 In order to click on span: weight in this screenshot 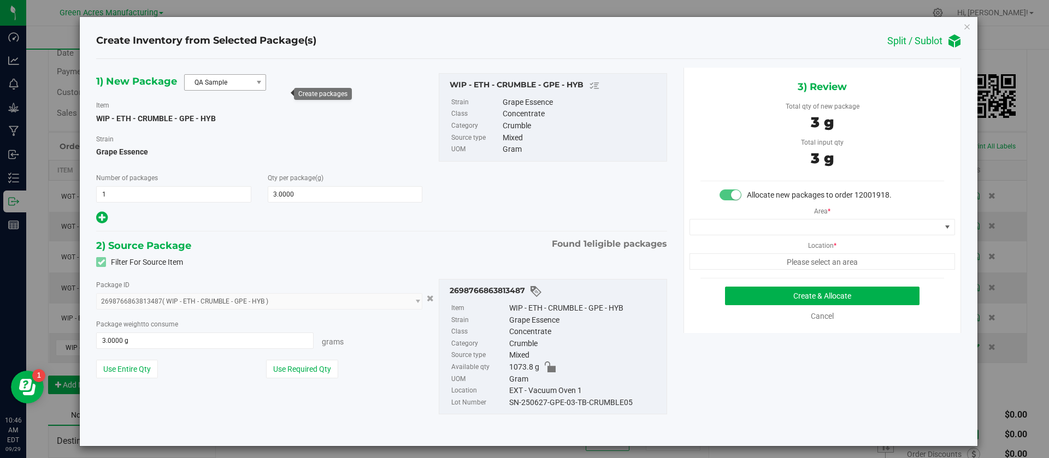, I will do `click(133, 324)`.